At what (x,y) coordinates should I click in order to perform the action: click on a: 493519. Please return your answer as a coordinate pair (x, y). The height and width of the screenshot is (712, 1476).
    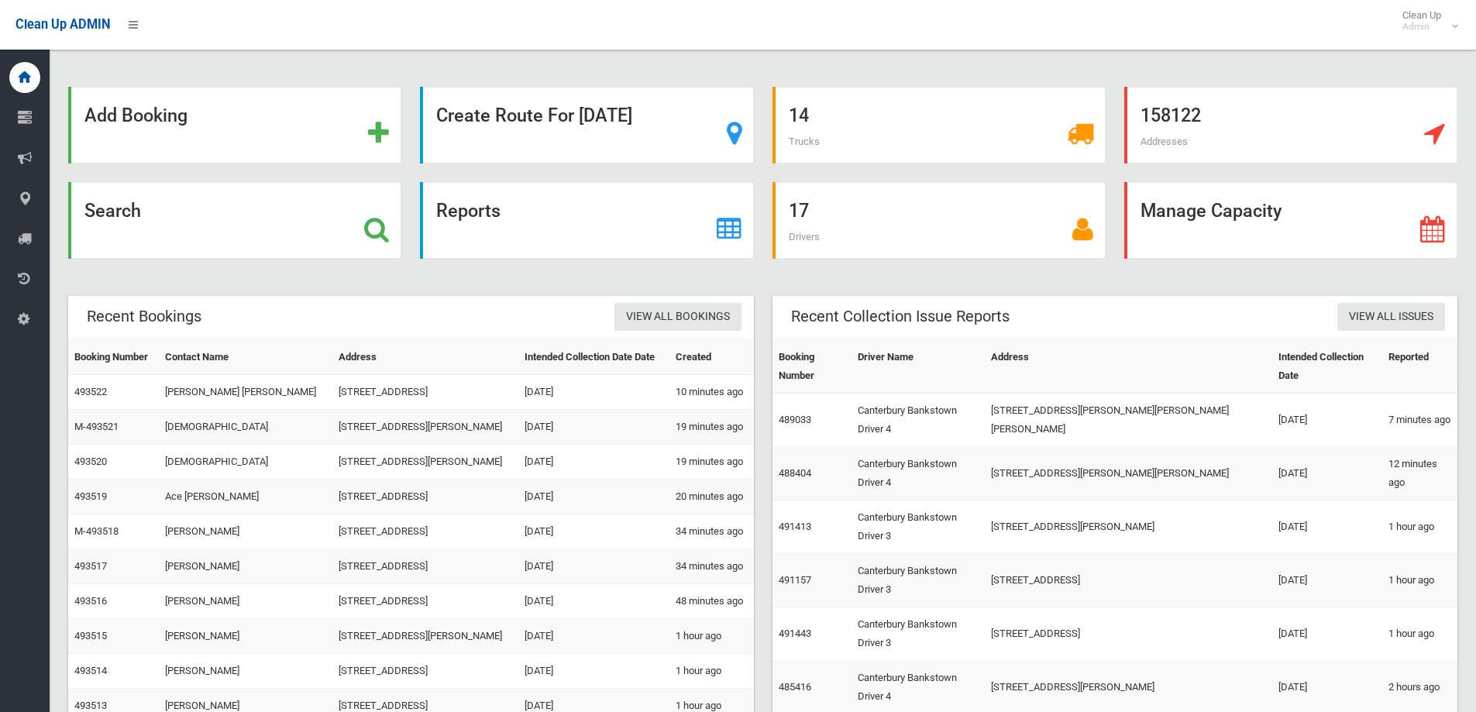
    Looking at the image, I should click on (91, 496).